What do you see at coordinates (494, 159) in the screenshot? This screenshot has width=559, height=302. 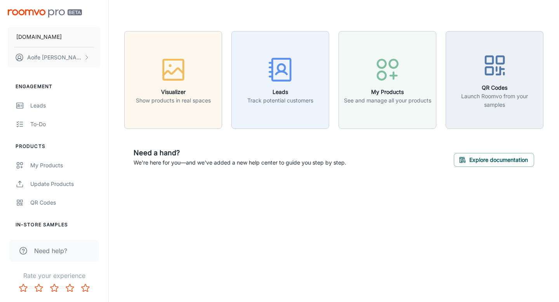 I see `a: Explore documentation` at bounding box center [494, 159].